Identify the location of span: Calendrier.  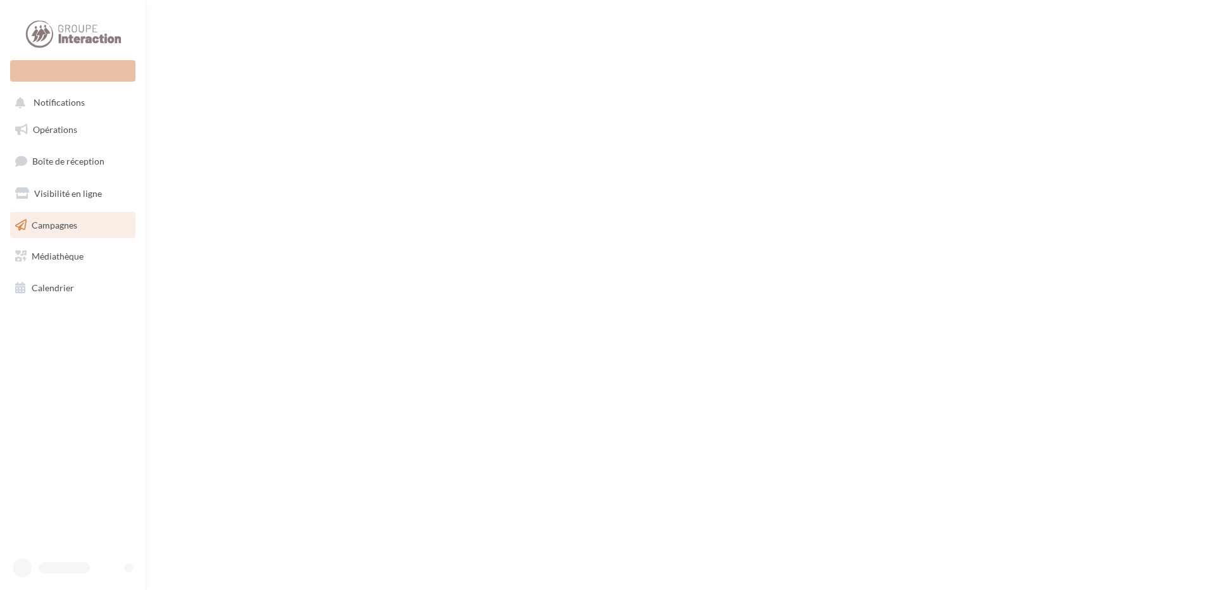
(53, 287).